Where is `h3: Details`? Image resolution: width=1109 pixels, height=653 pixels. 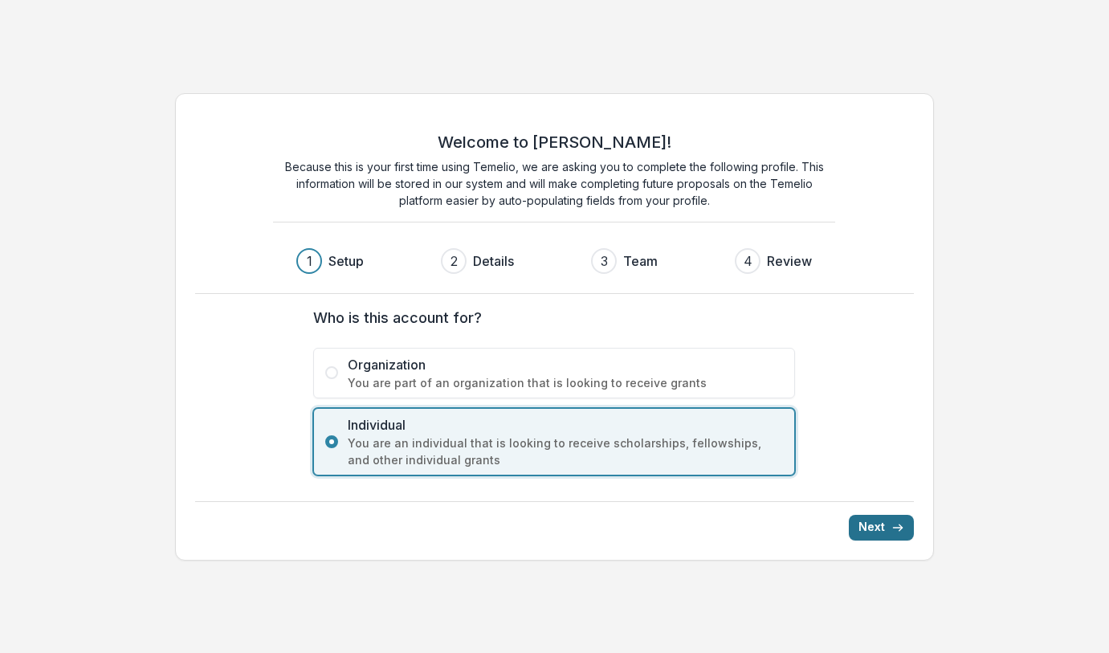 h3: Details is located at coordinates (493, 261).